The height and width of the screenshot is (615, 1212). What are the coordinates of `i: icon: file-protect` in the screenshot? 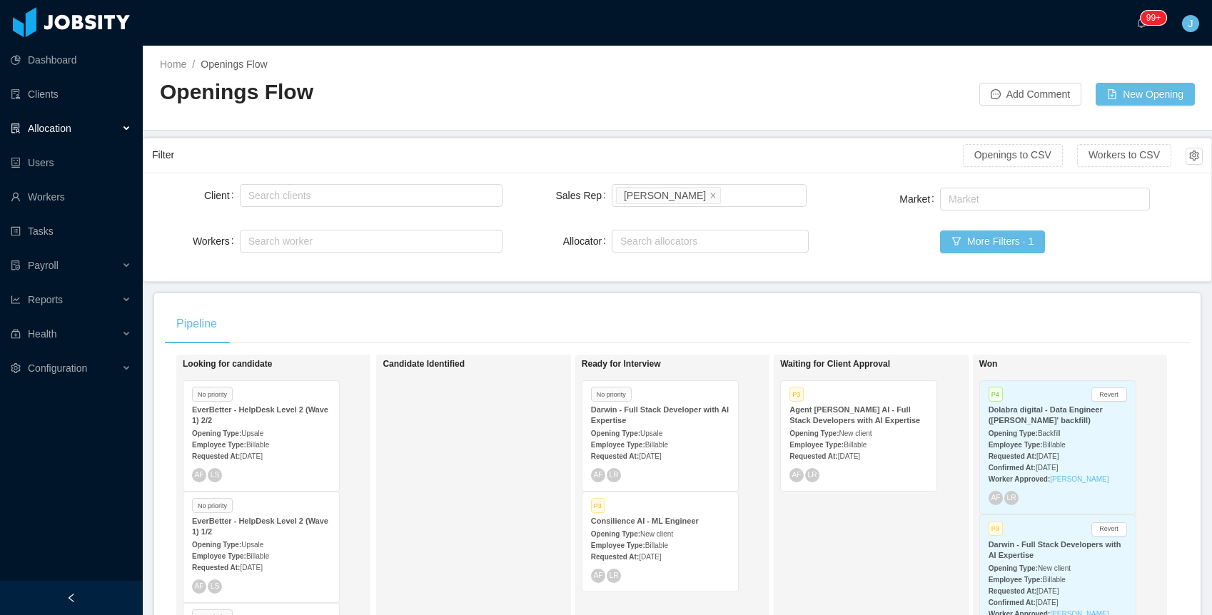 It's located at (16, 266).